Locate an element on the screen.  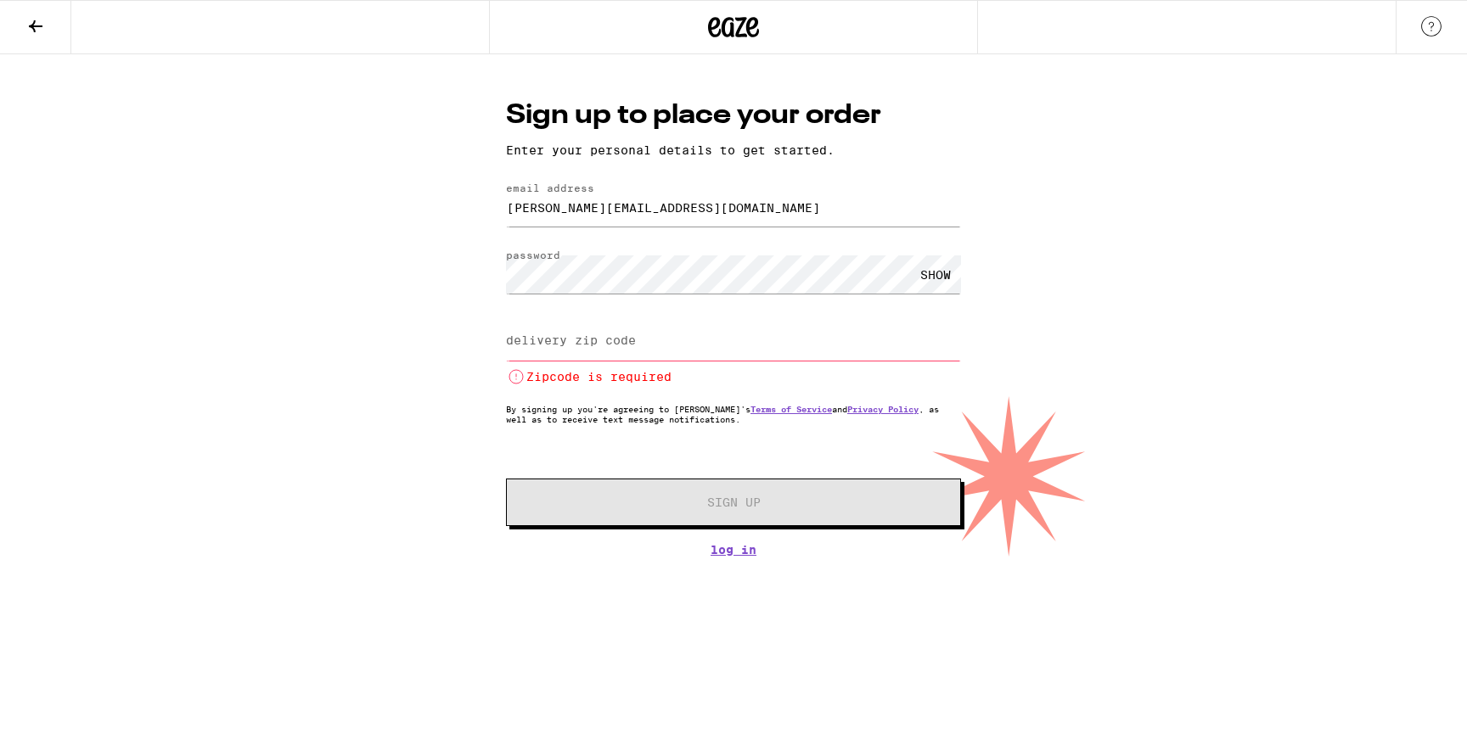
p: Enter your personal details to get started. is located at coordinates (733, 150).